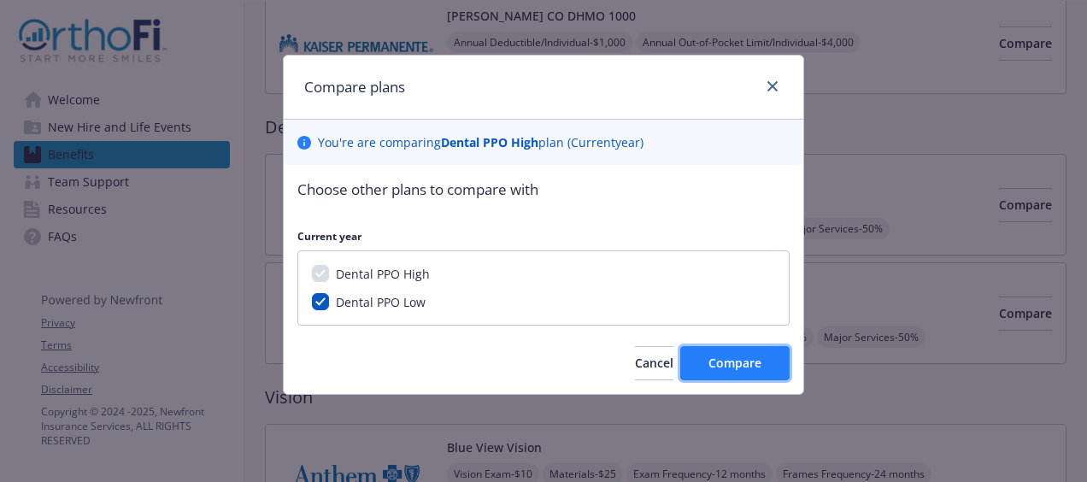 This screenshot has height=482, width=1087. I want to click on span: Dental PPO Low, so click(380, 302).